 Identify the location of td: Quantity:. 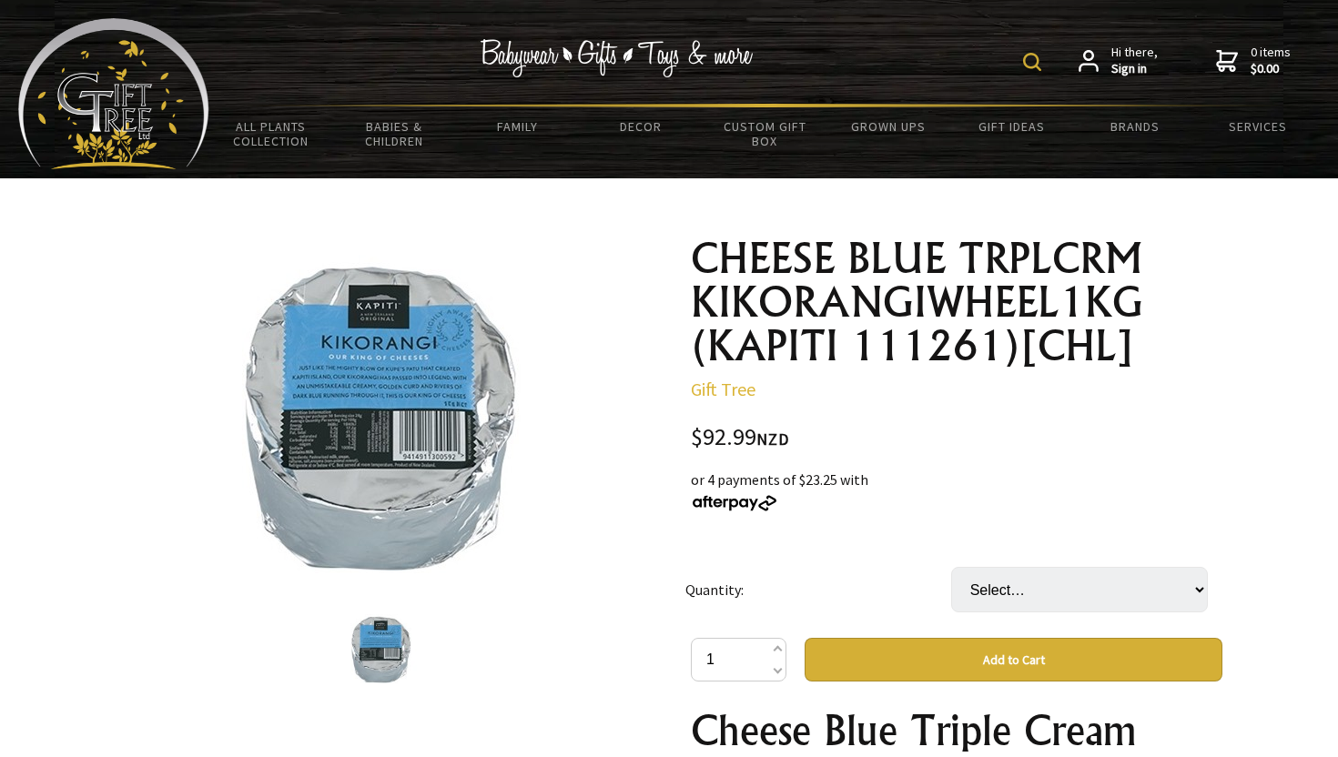
(818, 590).